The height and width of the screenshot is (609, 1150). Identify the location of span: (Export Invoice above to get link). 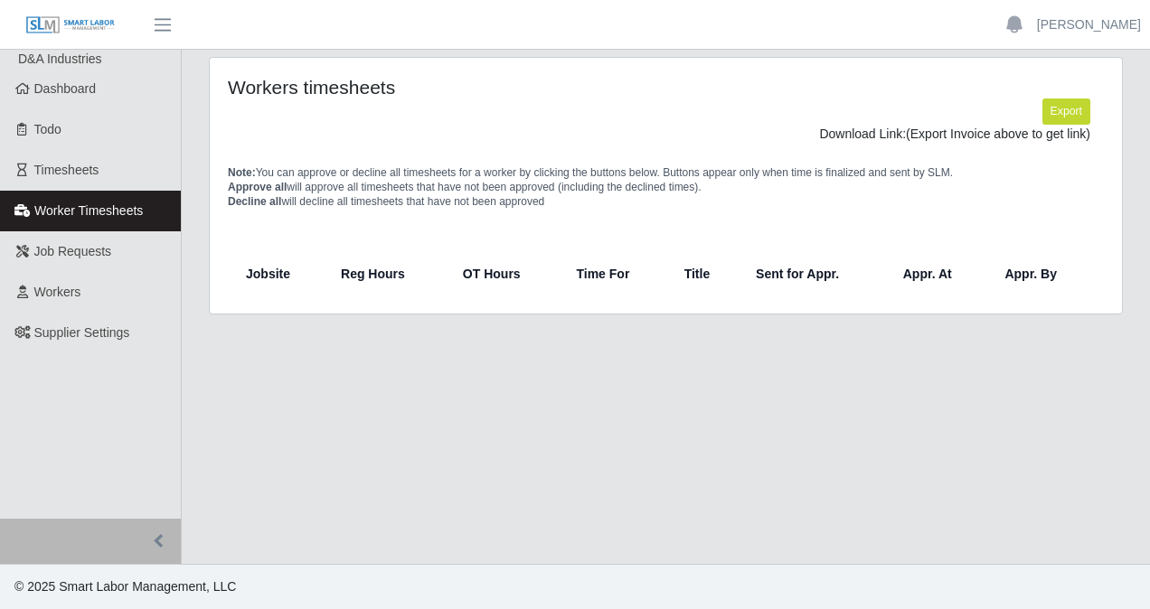
(998, 134).